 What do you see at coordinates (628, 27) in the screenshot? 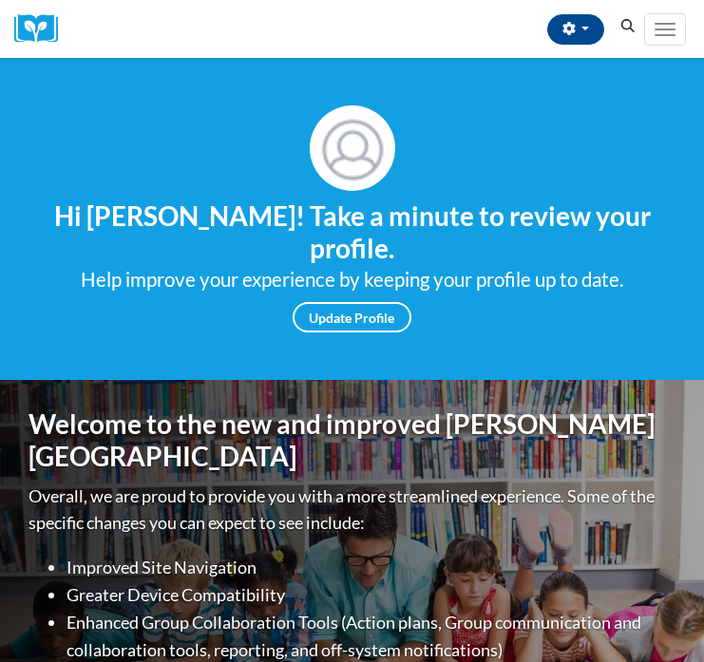
I see `button: Search` at bounding box center [628, 27].